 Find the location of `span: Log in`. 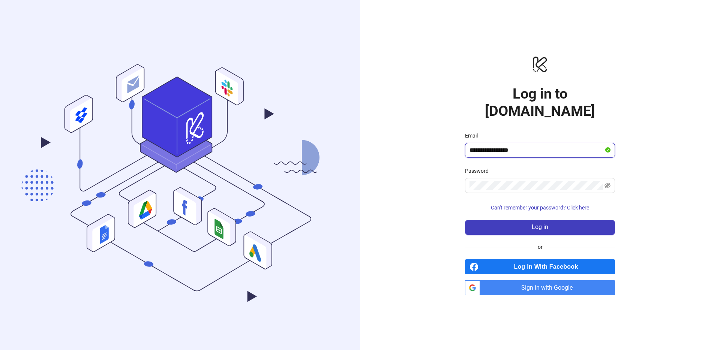

span: Log in is located at coordinates (540, 227).